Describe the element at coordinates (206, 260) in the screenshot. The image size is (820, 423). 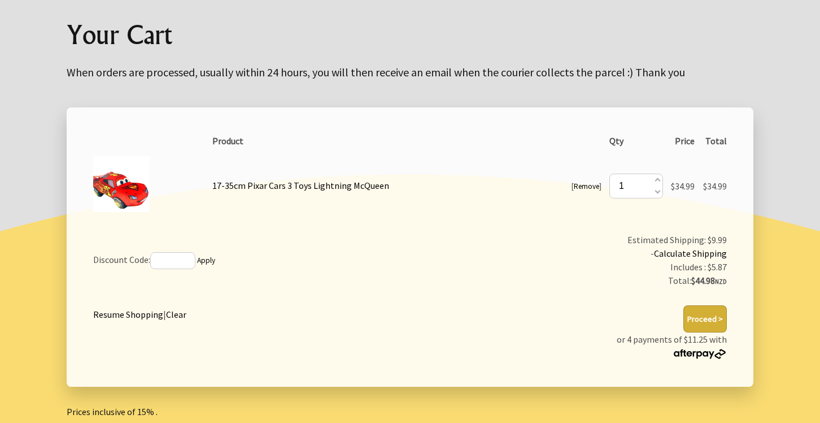
I see `a: Apply` at that location.